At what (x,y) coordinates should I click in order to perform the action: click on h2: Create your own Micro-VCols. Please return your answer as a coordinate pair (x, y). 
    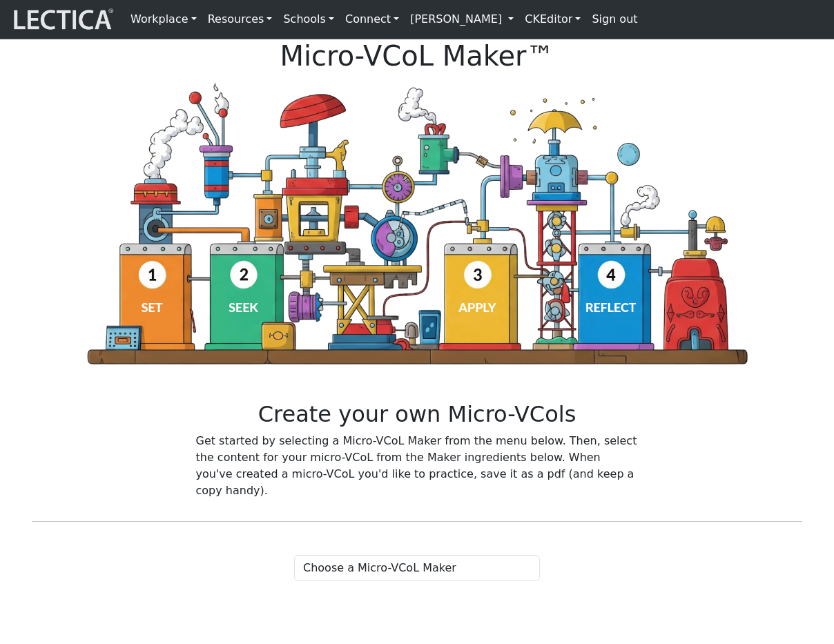
    Looking at the image, I should click on (417, 414).